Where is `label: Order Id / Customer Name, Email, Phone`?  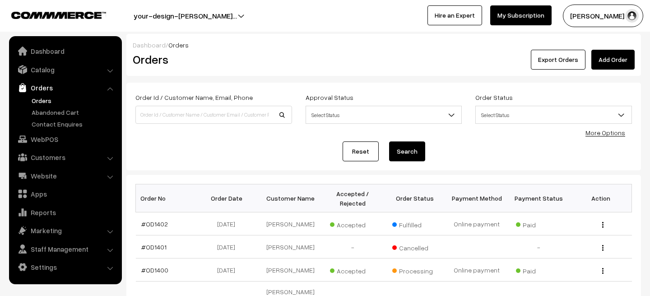
label: Order Id / Customer Name, Email, Phone is located at coordinates (194, 97).